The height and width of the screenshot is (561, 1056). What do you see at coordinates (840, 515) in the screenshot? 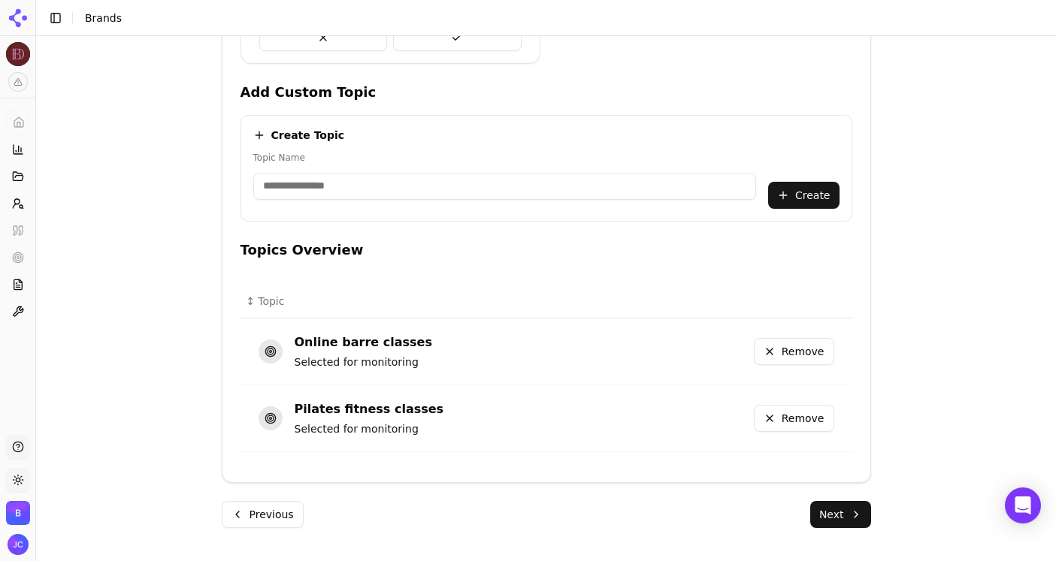
I see `button: Next` at bounding box center [840, 515].